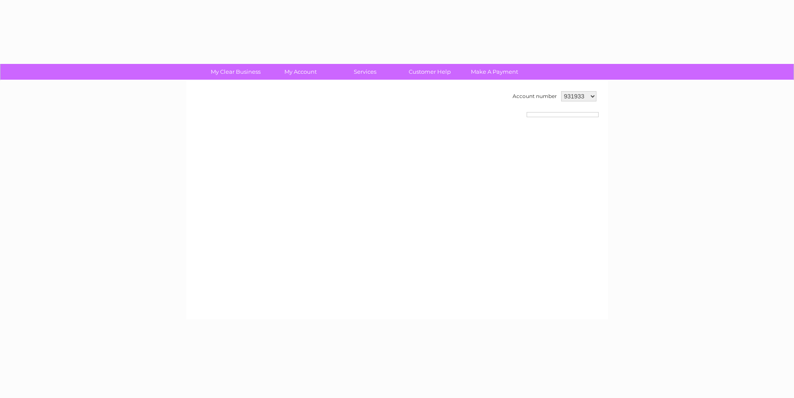 Image resolution: width=794 pixels, height=398 pixels. What do you see at coordinates (300, 72) in the screenshot?
I see `a: My Account` at bounding box center [300, 72].